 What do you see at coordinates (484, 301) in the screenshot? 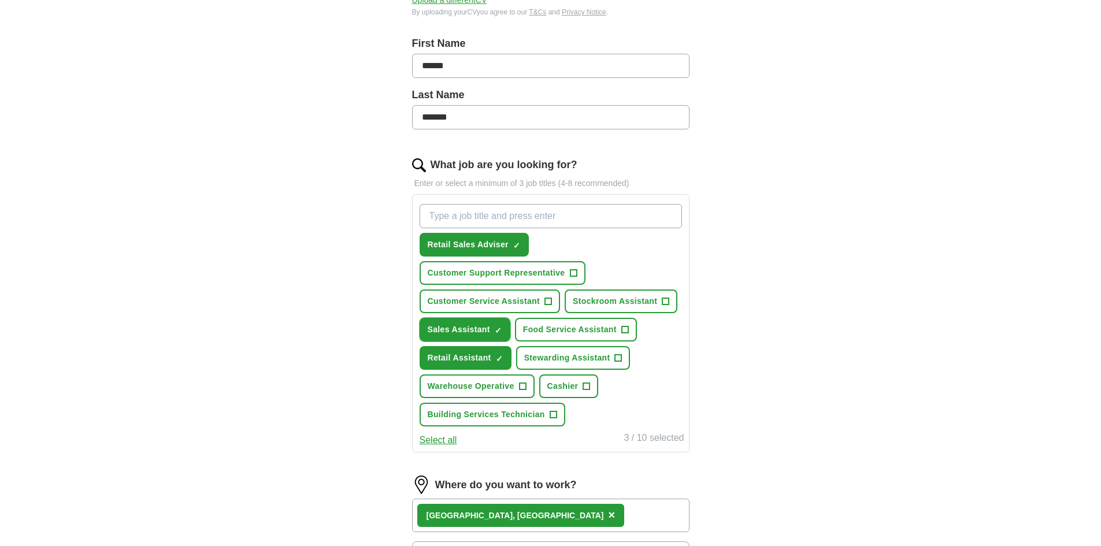
I see `span: Customer Service Assistant` at bounding box center [484, 301].